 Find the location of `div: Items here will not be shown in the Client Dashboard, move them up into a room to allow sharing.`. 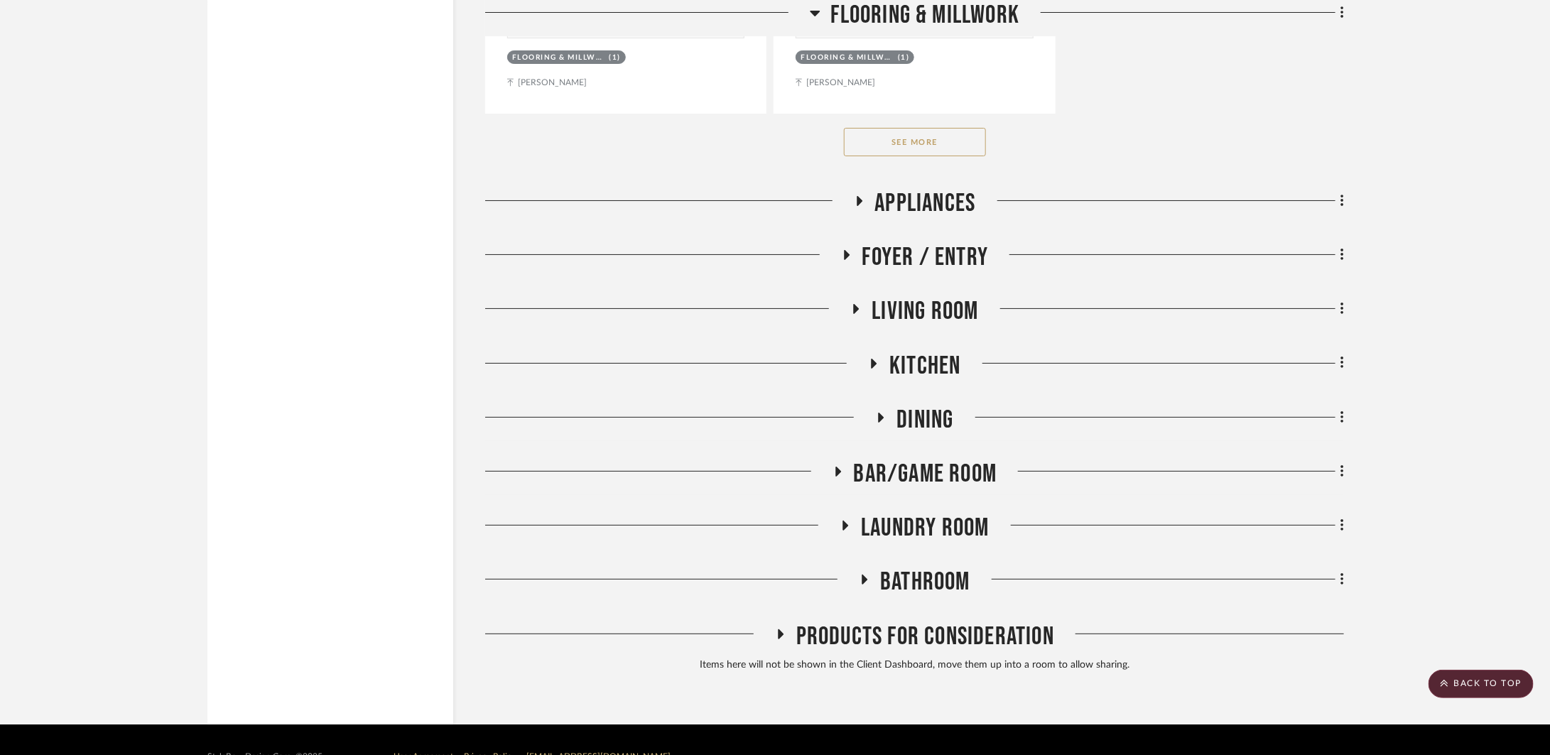

div: Items here will not be shown in the Client Dashboard, move them up into a room to allow sharing. is located at coordinates (914, 666).